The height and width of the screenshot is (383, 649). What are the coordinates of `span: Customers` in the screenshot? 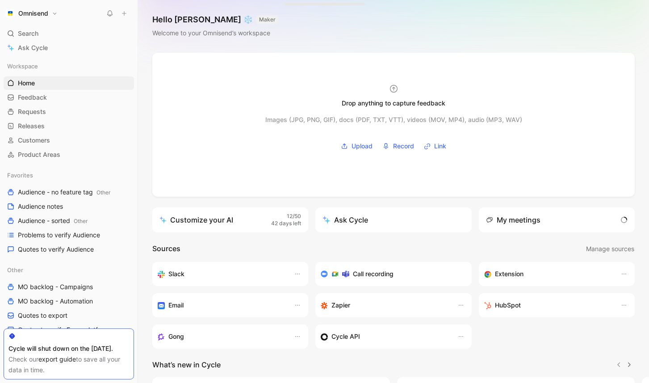 It's located at (34, 140).